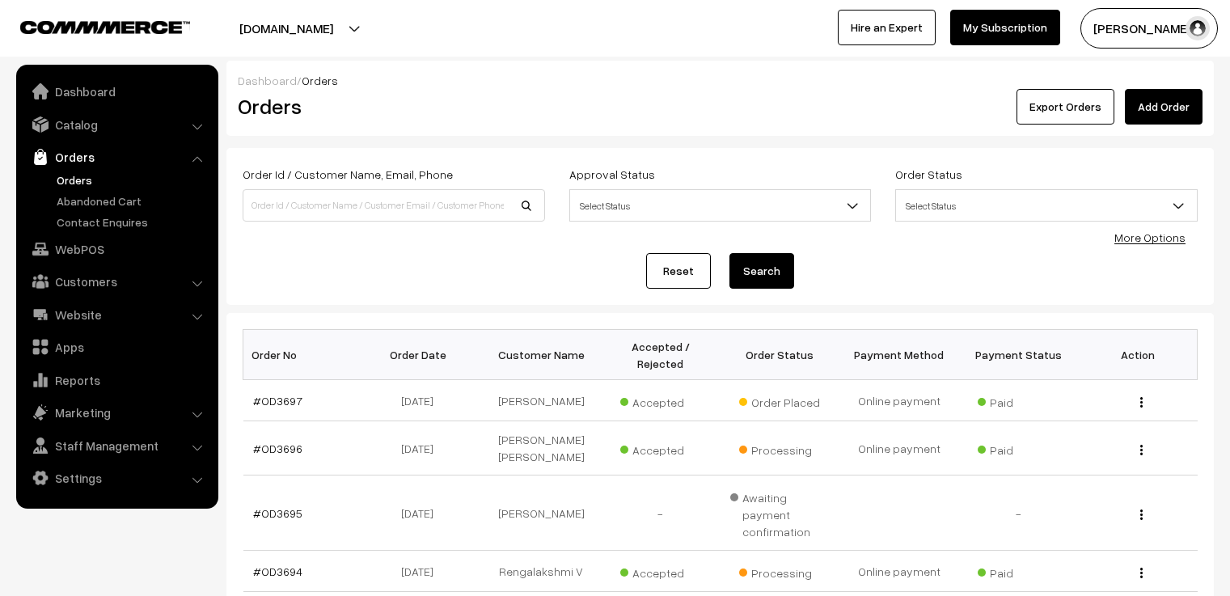  I want to click on td: Rengalakshmi V, so click(542, 571).